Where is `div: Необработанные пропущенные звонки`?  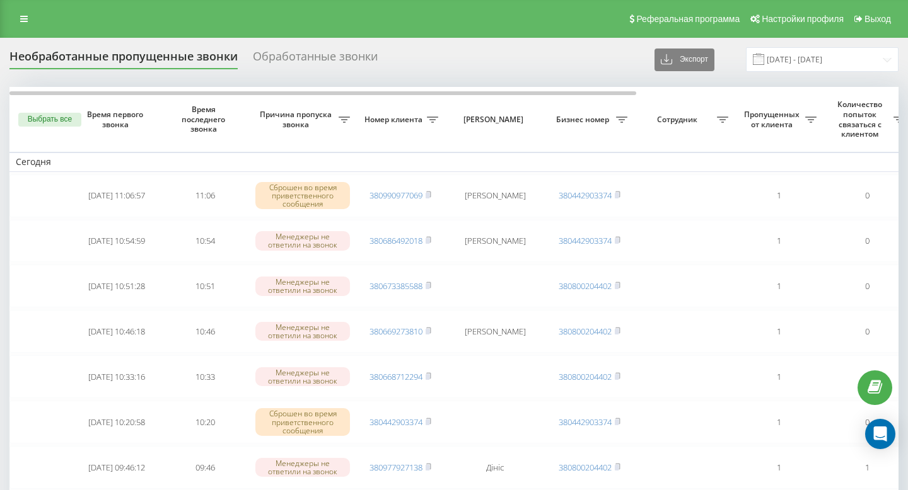 div: Необработанные пропущенные звонки is located at coordinates (124, 59).